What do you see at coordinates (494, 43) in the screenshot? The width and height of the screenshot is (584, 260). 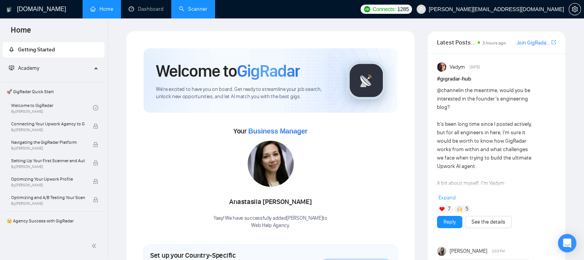 I see `span: 3 hours ago` at bounding box center [494, 43].